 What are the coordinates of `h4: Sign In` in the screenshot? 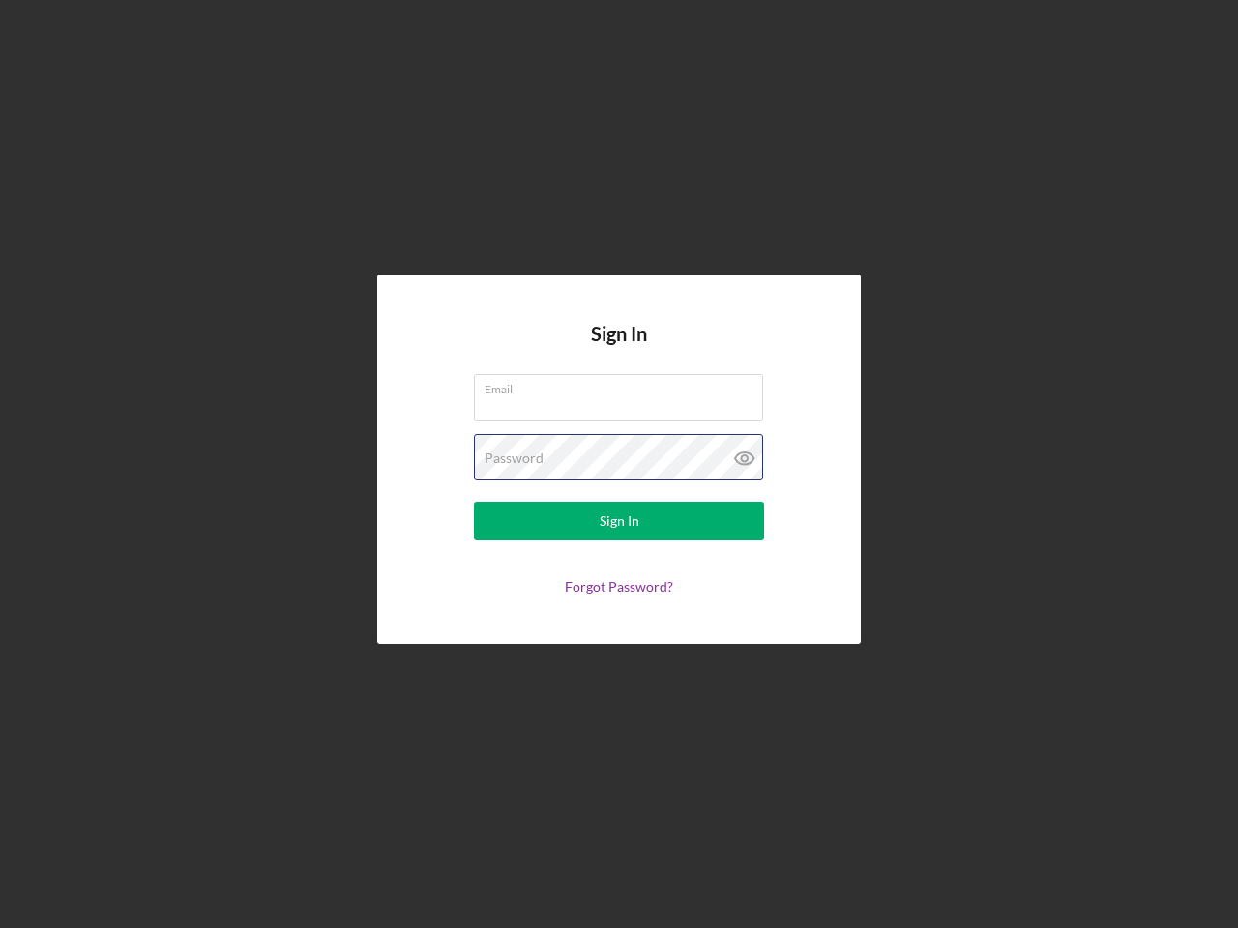 It's located at (619, 348).